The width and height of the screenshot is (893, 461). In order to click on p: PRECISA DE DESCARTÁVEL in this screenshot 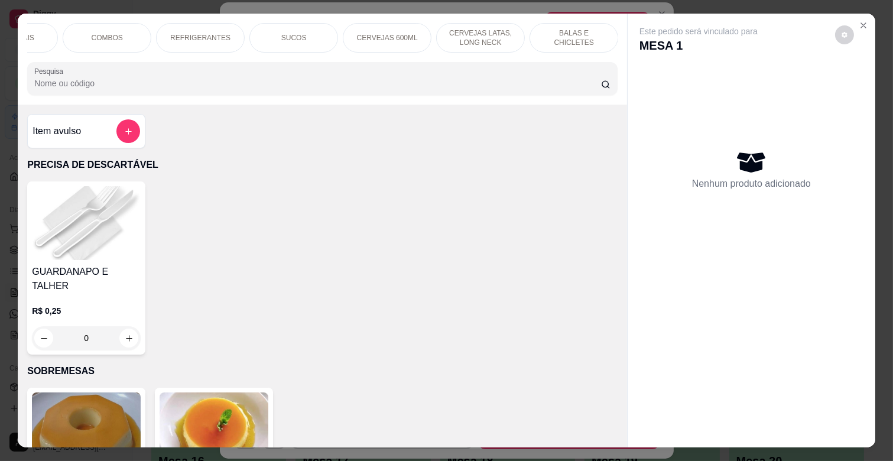, I will do `click(322, 165)`.